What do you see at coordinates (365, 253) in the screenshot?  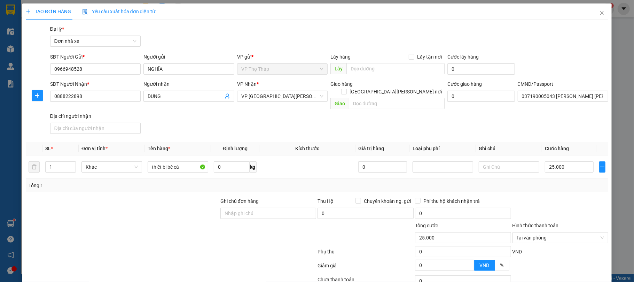 I see `div: Phụ thu` at bounding box center [365, 253].